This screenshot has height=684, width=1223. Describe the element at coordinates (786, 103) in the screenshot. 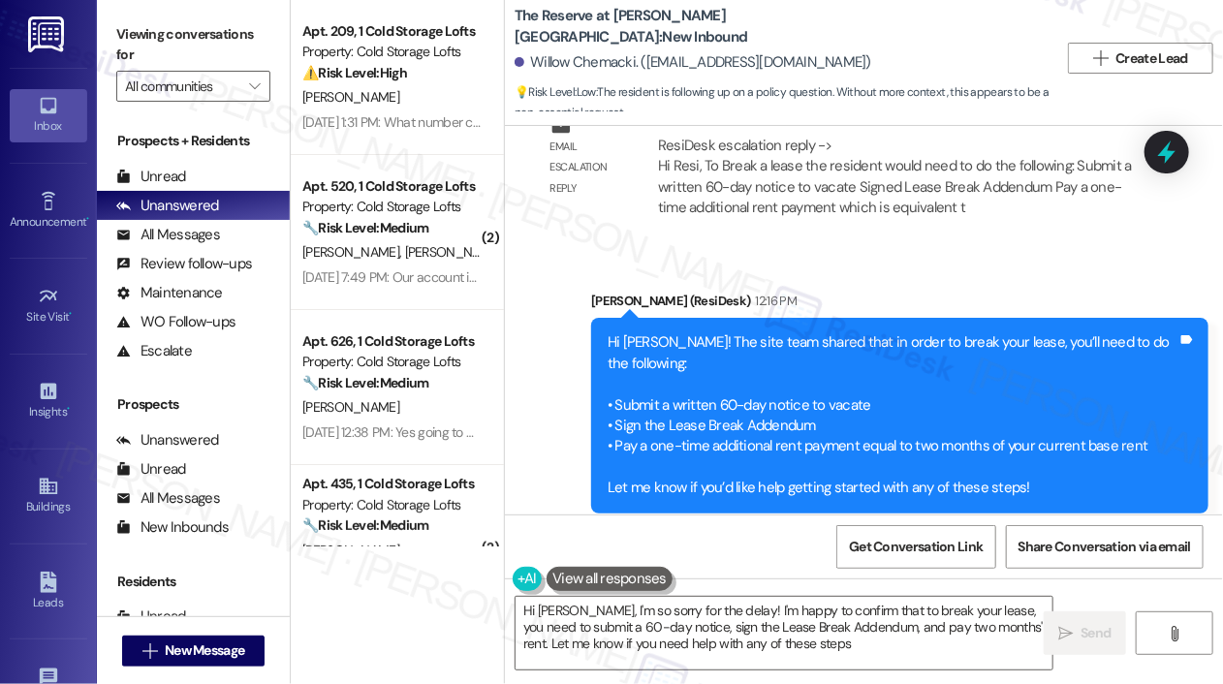

I see `span: : The resident is following up on a policy question. Without more context, this appears to be a n...` at that location.